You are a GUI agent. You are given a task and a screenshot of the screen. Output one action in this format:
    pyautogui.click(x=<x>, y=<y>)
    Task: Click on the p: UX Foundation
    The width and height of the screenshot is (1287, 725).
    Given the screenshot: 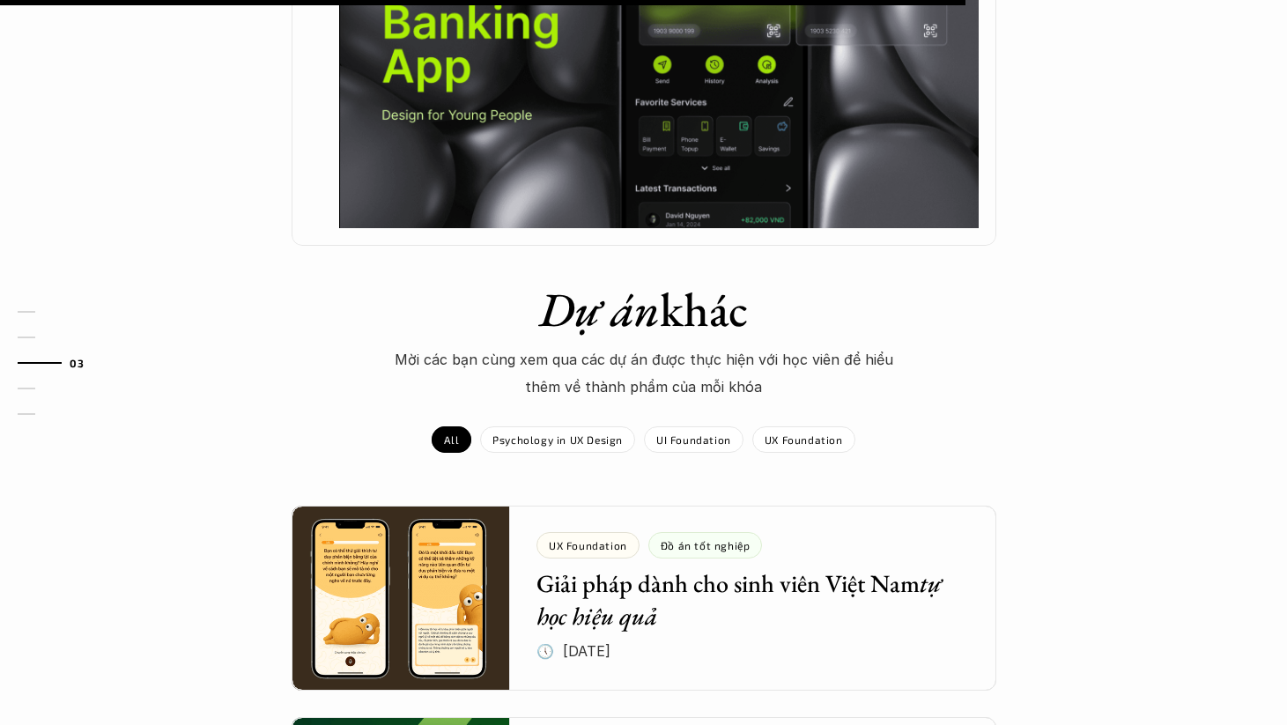 What is the action you would take?
    pyautogui.click(x=804, y=440)
    